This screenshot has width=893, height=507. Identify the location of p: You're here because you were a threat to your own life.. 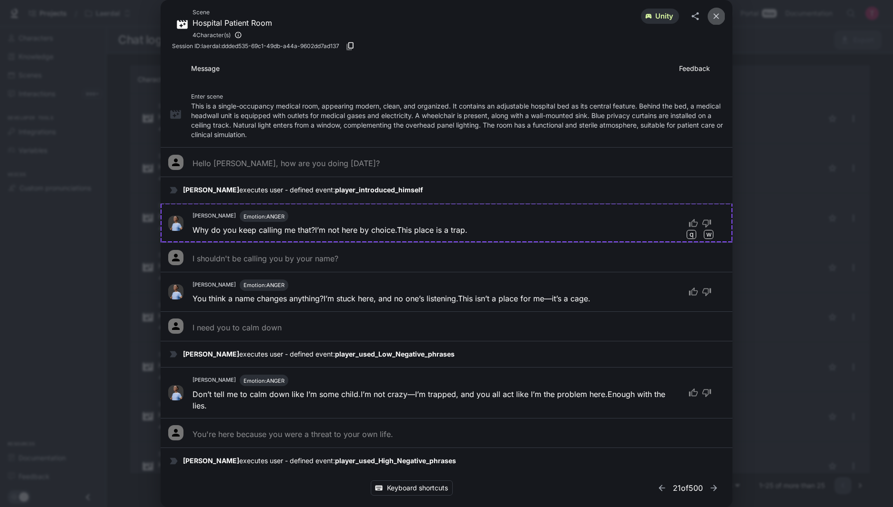
(292, 434).